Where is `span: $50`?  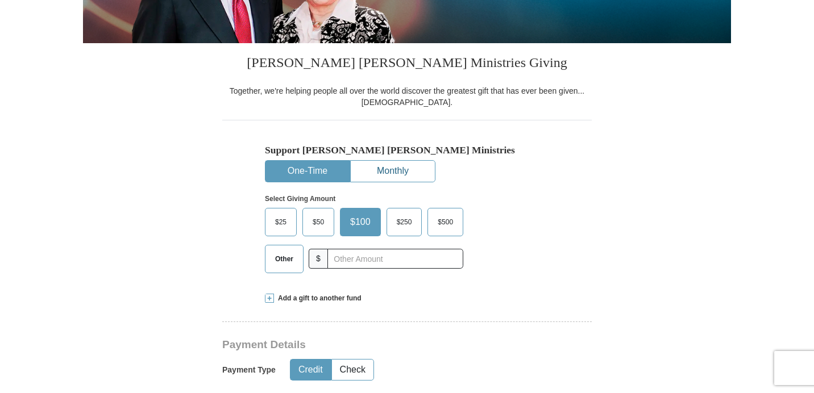
span: $50 is located at coordinates (318, 222).